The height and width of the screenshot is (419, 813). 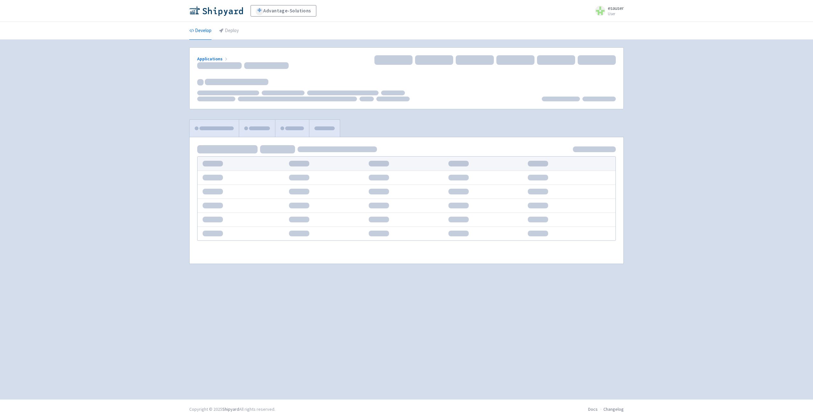 What do you see at coordinates (614, 409) in the screenshot?
I see `a: Changelog` at bounding box center [614, 409].